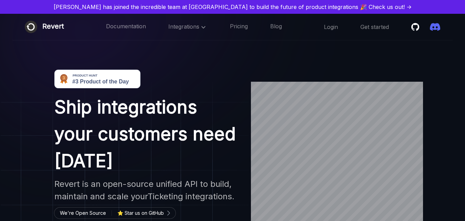 This screenshot has width=465, height=221. Describe the element at coordinates (97, 79) in the screenshot. I see `img: Revert - Open-source unified API to build product integrations | Product Hunt` at that location.